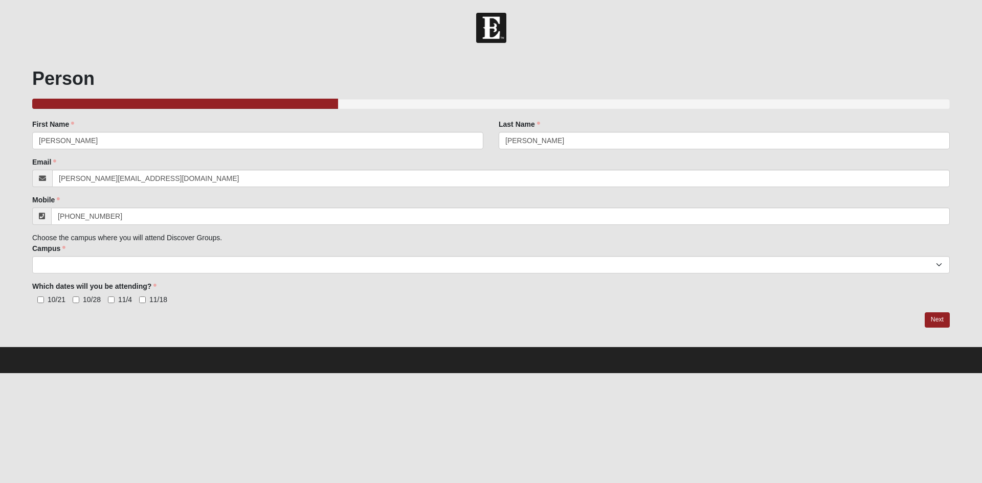  Describe the element at coordinates (94, 286) in the screenshot. I see `label: Which dates will you be attending?` at that location.